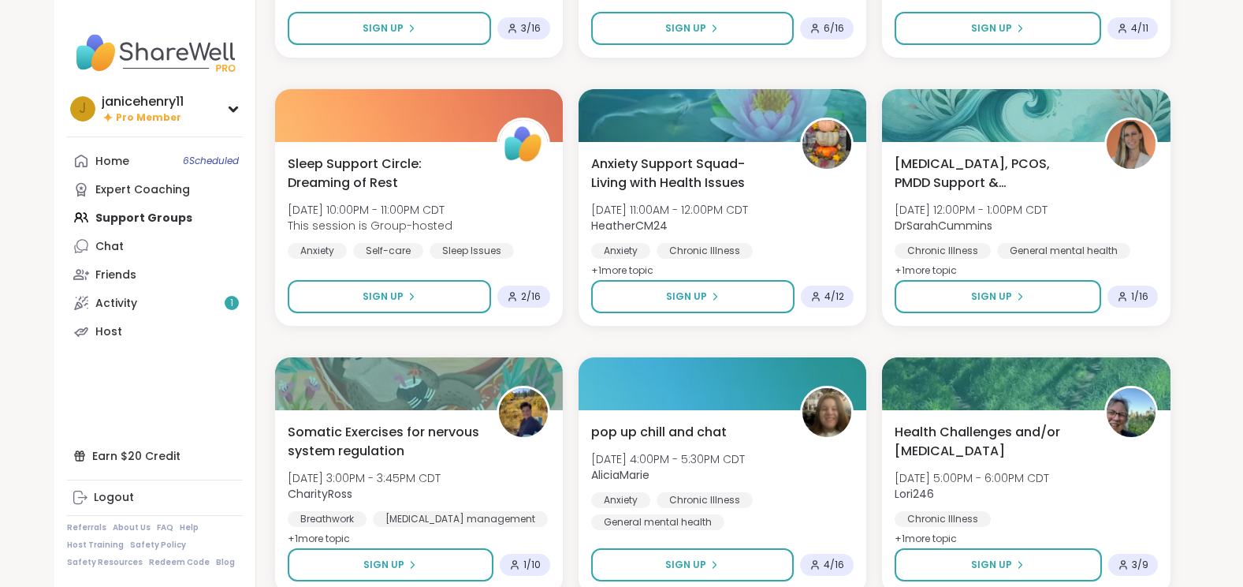  Describe the element at coordinates (155, 161) in the screenshot. I see `a: Home6Scheduled` at that location.